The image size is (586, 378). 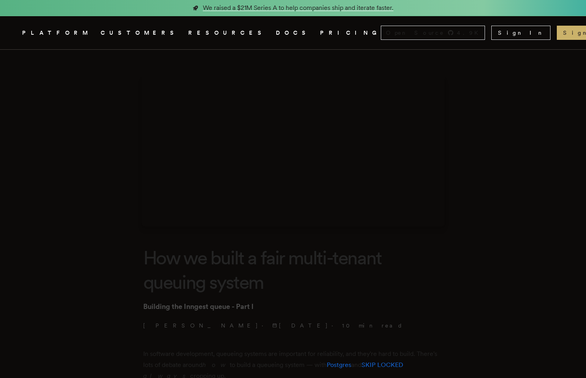 What do you see at coordinates (140, 33) in the screenshot?
I see `a: CUSTOMERS` at bounding box center [140, 33].